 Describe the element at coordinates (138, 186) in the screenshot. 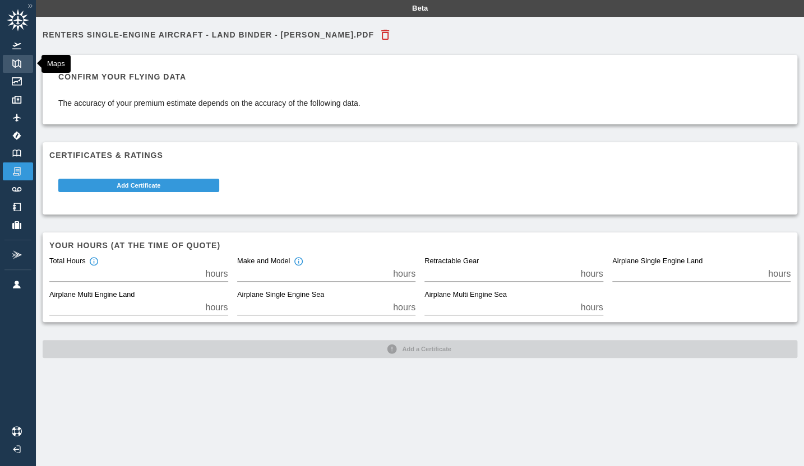

I see `button: Add Certificate` at that location.